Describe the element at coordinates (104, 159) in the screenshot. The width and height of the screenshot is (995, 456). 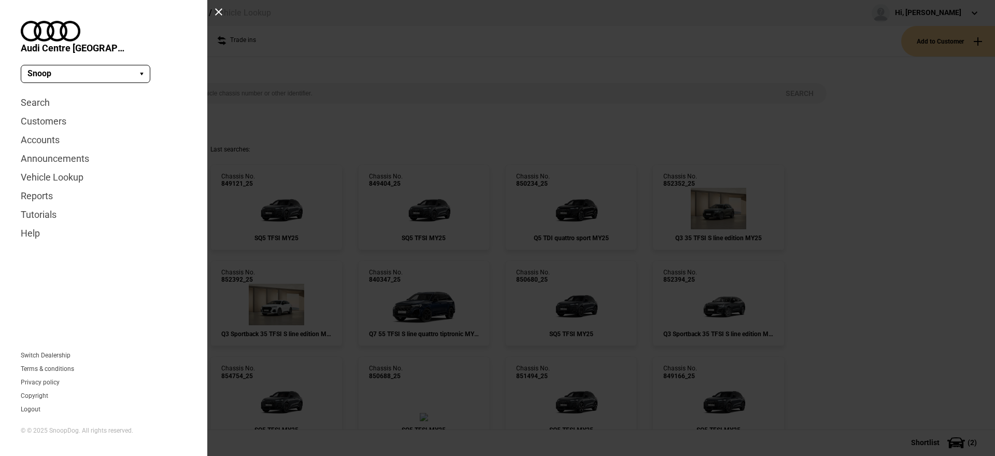
I see `a: Announcements` at that location.